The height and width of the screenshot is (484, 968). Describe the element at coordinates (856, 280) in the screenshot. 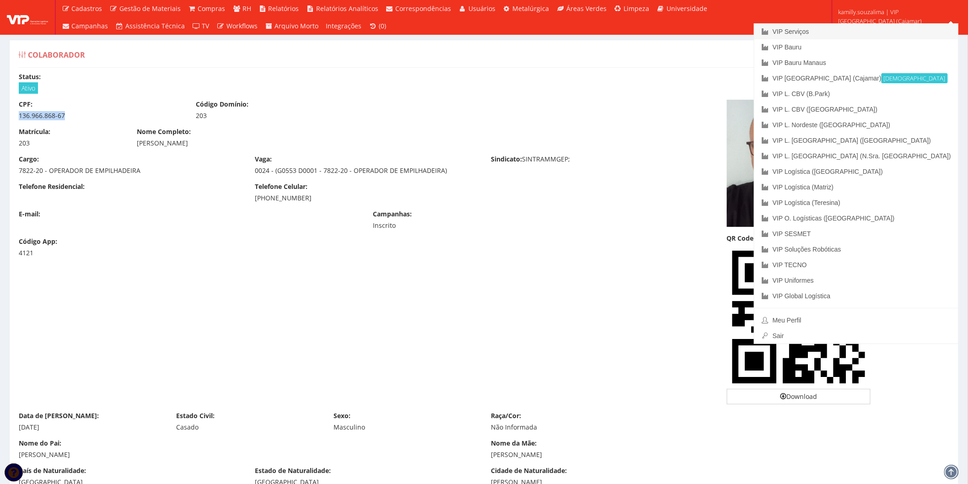

I see `a: VIP Uniformes` at that location.